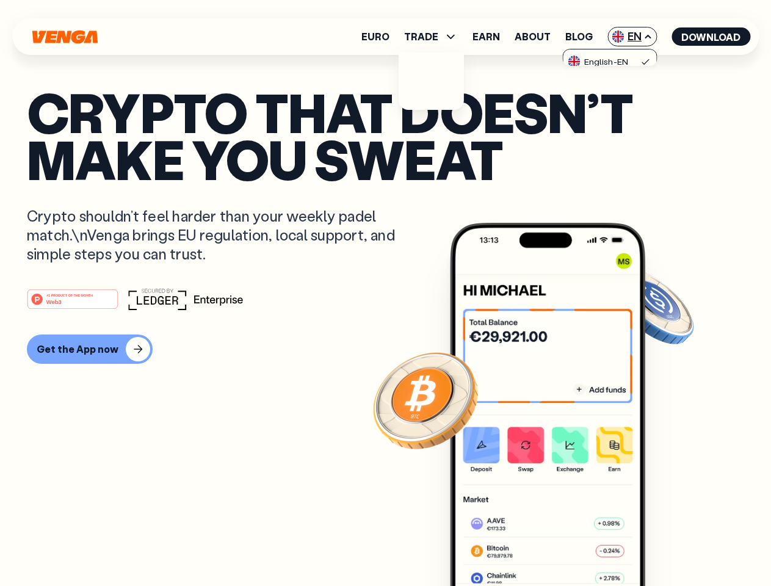 This screenshot has width=771, height=586. Describe the element at coordinates (70, 295) in the screenshot. I see `tspan: #1 PRODUCT OF THE MONTH` at that location.